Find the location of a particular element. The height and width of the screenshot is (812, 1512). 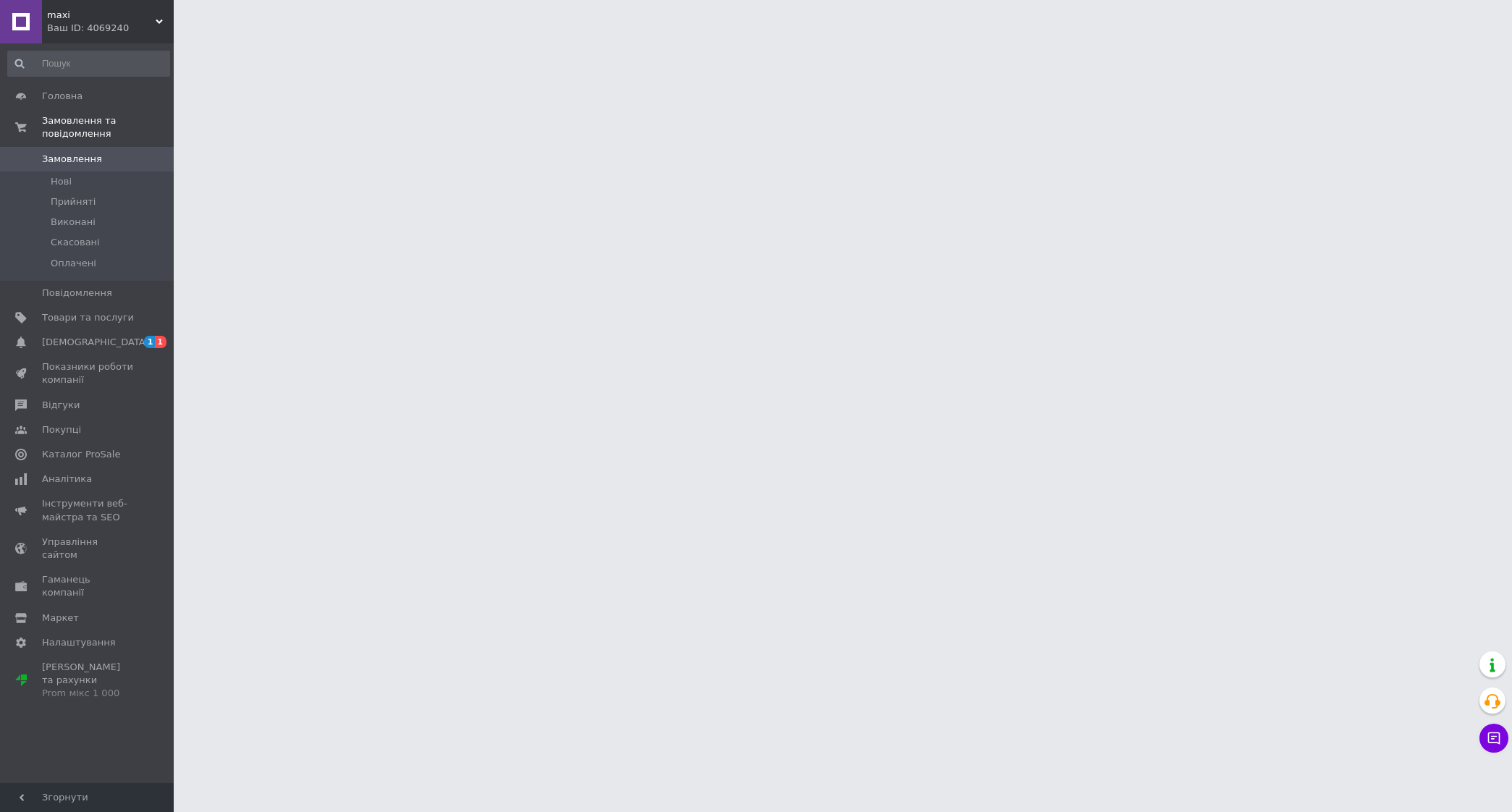

span: Аналітика is located at coordinates (67, 479).